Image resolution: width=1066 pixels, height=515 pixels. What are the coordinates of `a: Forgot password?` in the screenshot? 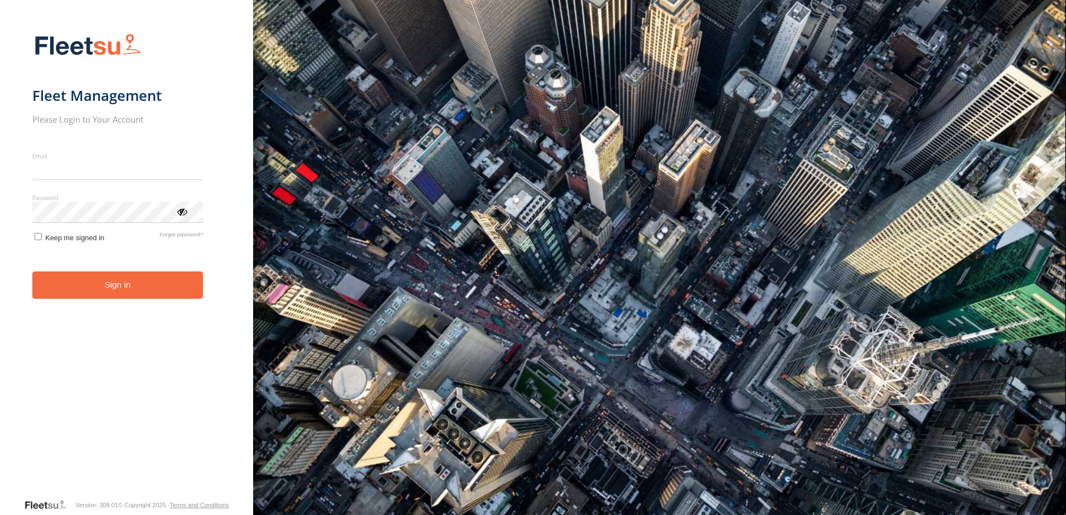 It's located at (181, 236).